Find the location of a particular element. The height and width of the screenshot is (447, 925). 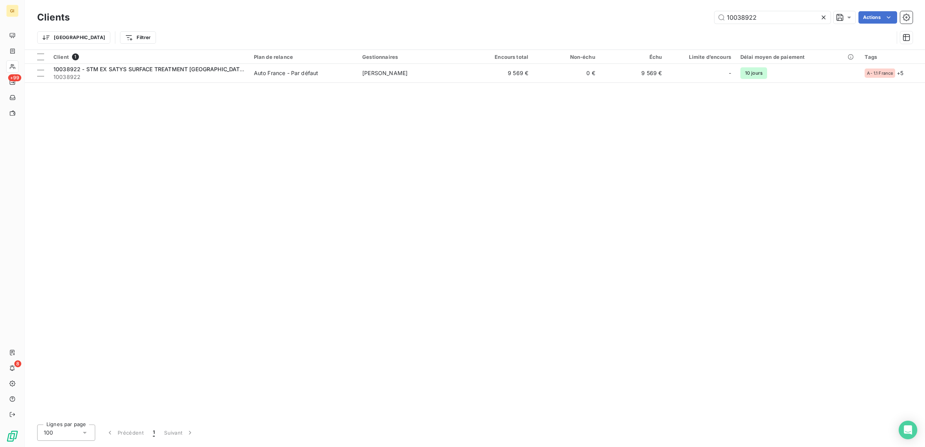

span: 10038922 is located at coordinates (149, 77).